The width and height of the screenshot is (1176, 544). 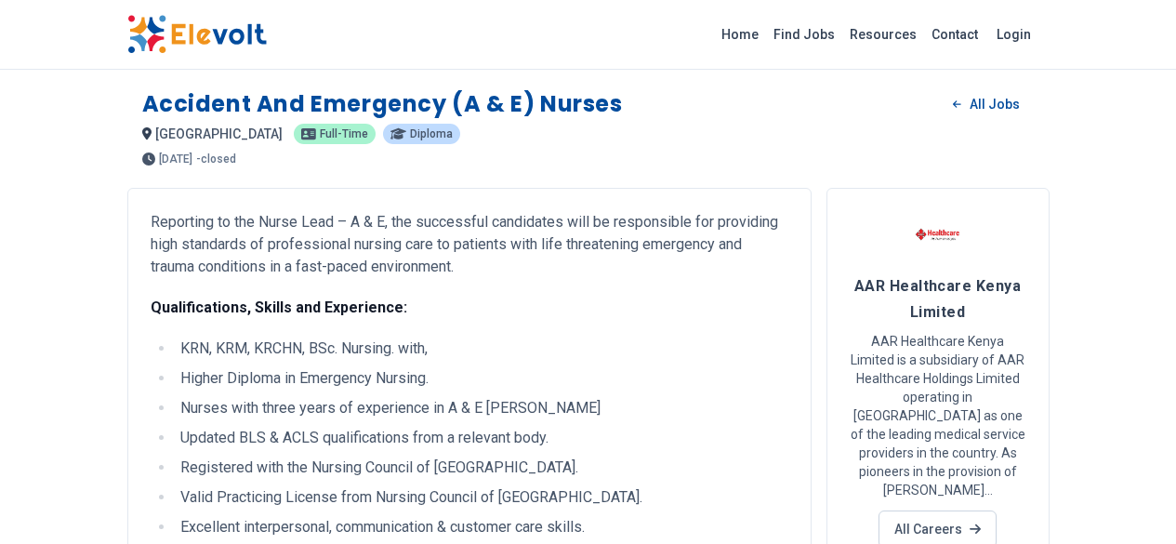 What do you see at coordinates (985, 104) in the screenshot?
I see `a: All Jobs` at bounding box center [985, 104].